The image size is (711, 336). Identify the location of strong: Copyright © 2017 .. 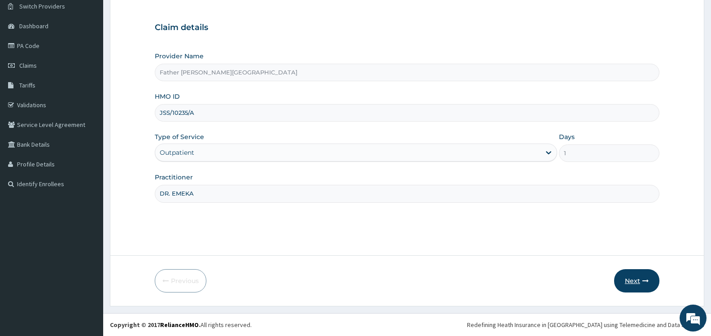
(155, 325).